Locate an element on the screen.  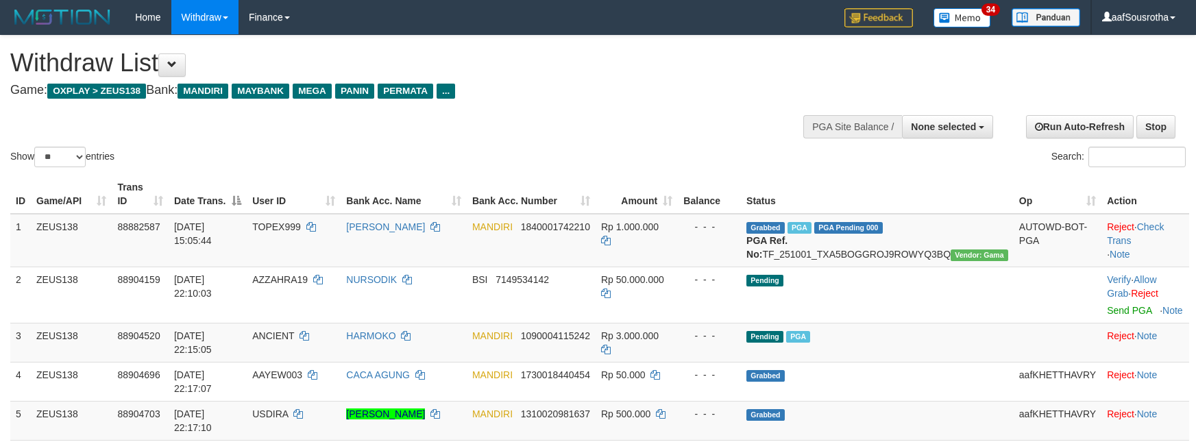
th: ID is located at coordinates (21, 194).